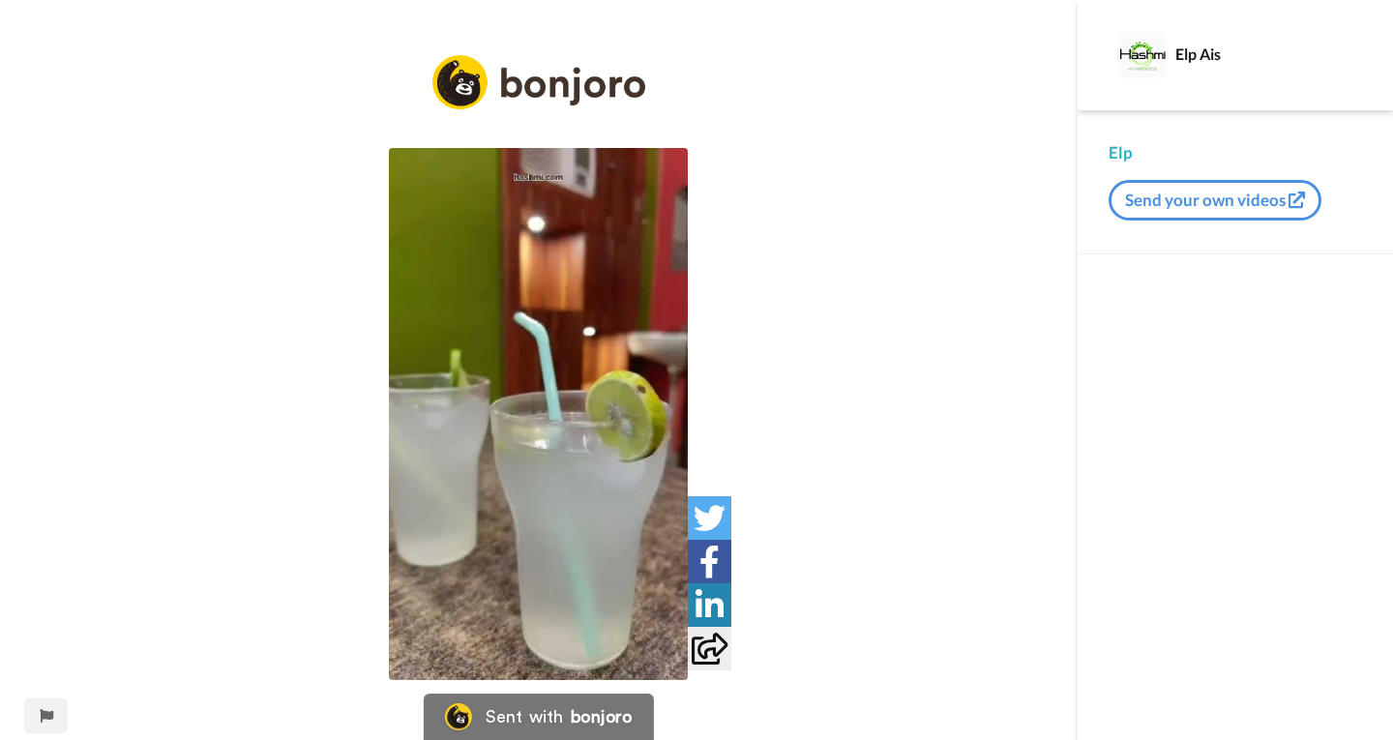 The image size is (1393, 740). I want to click on img: Bonjoro Logo, so click(458, 717).